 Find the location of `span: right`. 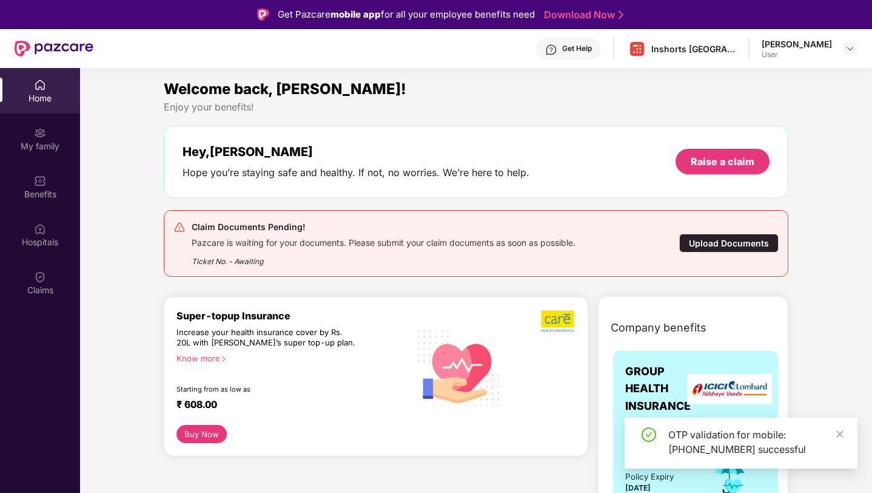

span: right is located at coordinates (223, 359).